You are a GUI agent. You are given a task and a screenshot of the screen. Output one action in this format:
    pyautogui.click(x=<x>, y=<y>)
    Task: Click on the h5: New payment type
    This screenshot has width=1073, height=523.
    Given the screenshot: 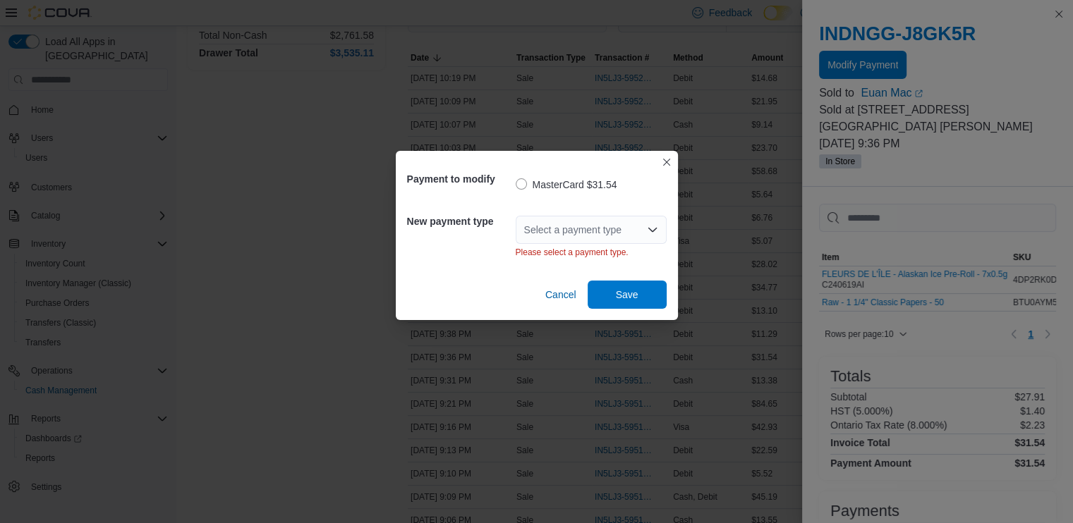 What is the action you would take?
    pyautogui.click(x=460, y=222)
    